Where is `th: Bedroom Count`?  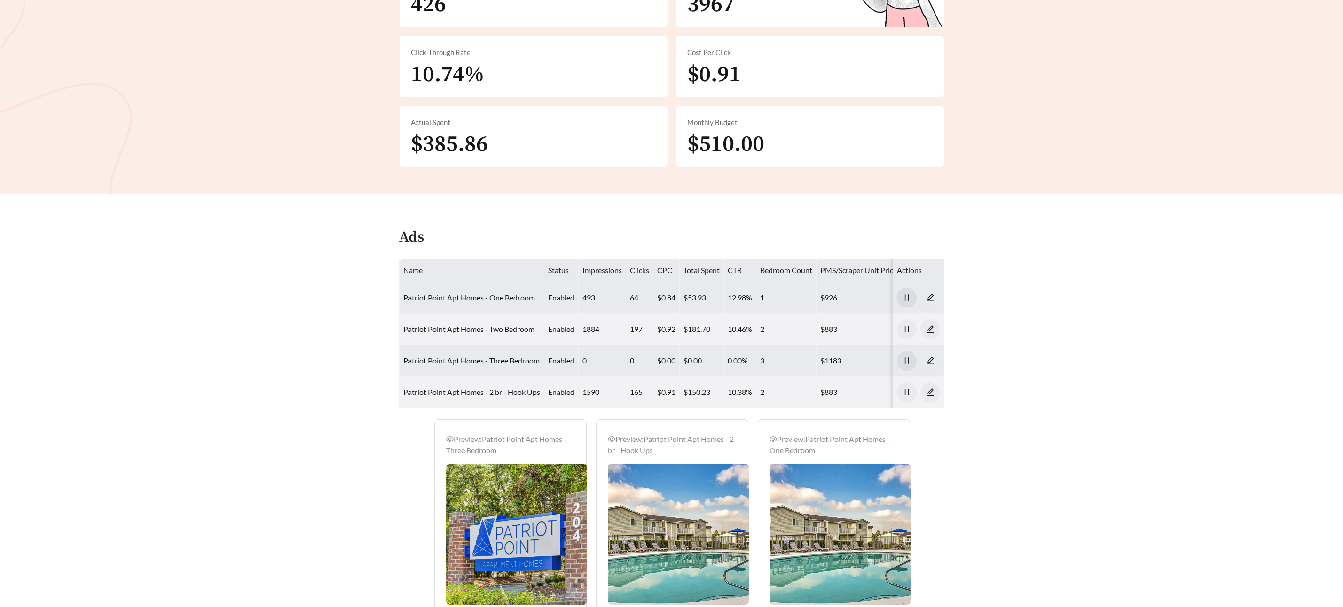
th: Bedroom Count is located at coordinates (786, 270).